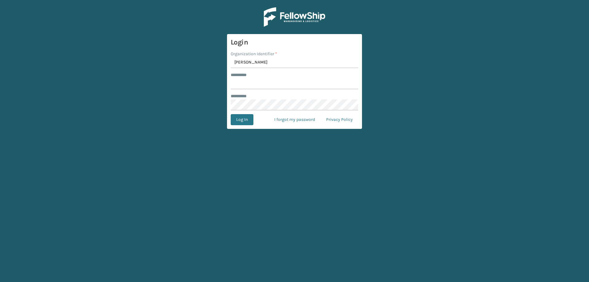 This screenshot has width=589, height=282. What do you see at coordinates (254, 54) in the screenshot?
I see `label: Organization Identifier` at bounding box center [254, 54].